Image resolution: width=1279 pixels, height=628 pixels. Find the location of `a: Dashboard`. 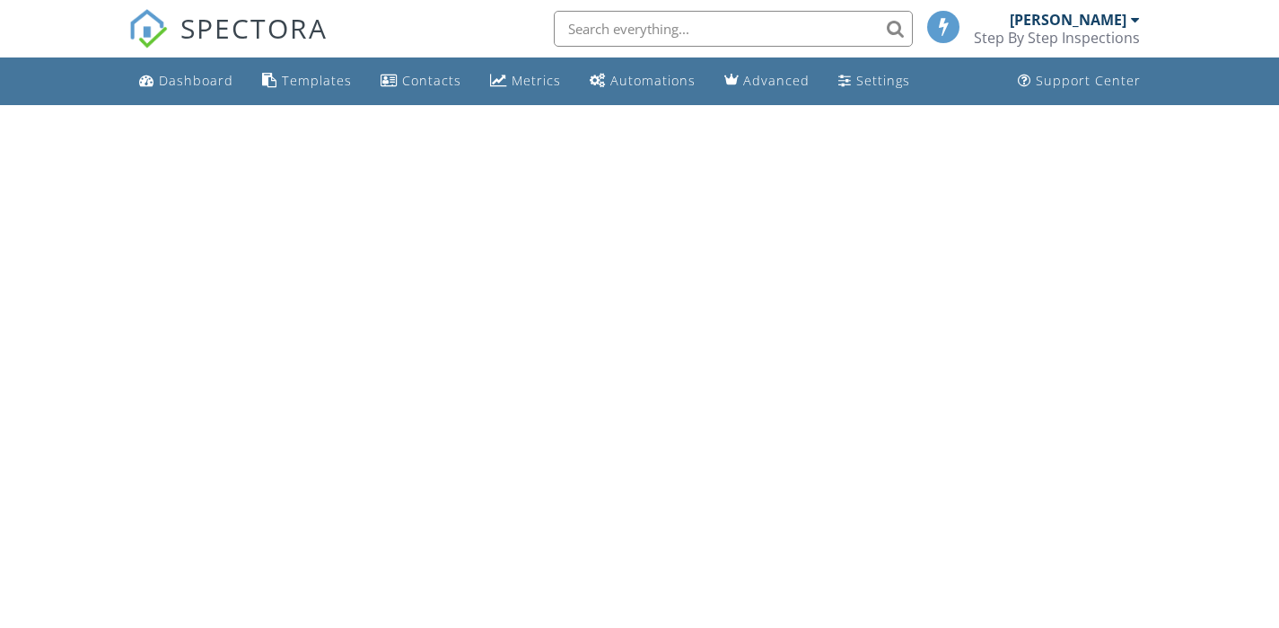

a: Dashboard is located at coordinates (186, 81).